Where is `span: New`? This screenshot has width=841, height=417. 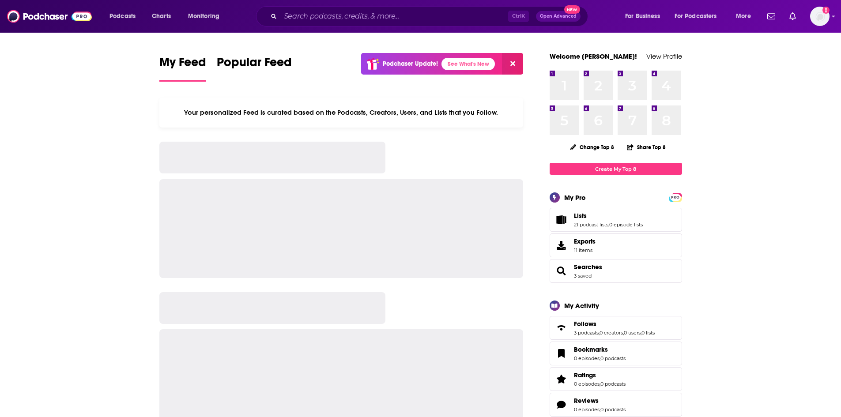
span: New is located at coordinates (572, 9).